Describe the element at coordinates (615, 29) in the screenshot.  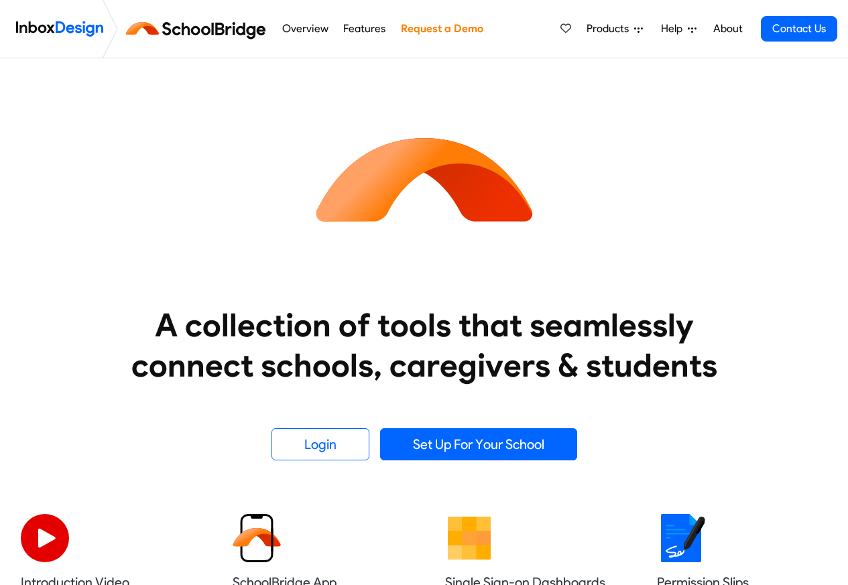
I see `a: Products` at that location.